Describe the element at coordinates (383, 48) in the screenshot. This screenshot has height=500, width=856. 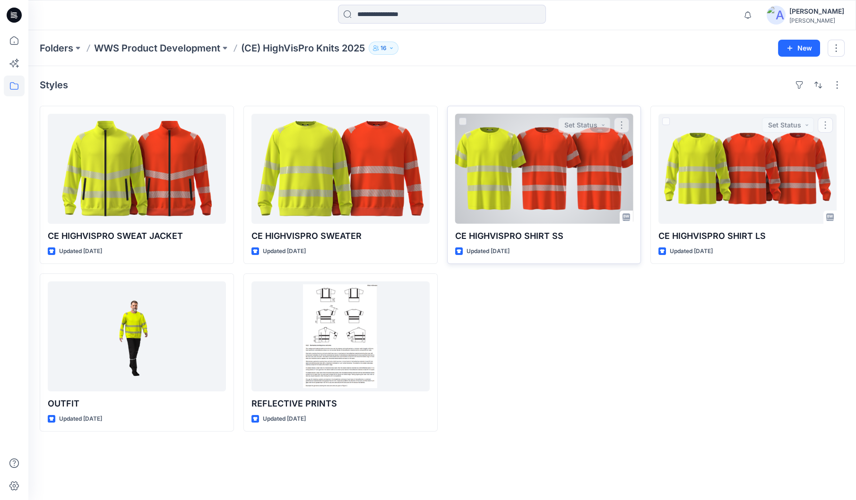
I see `p: 16` at that location.